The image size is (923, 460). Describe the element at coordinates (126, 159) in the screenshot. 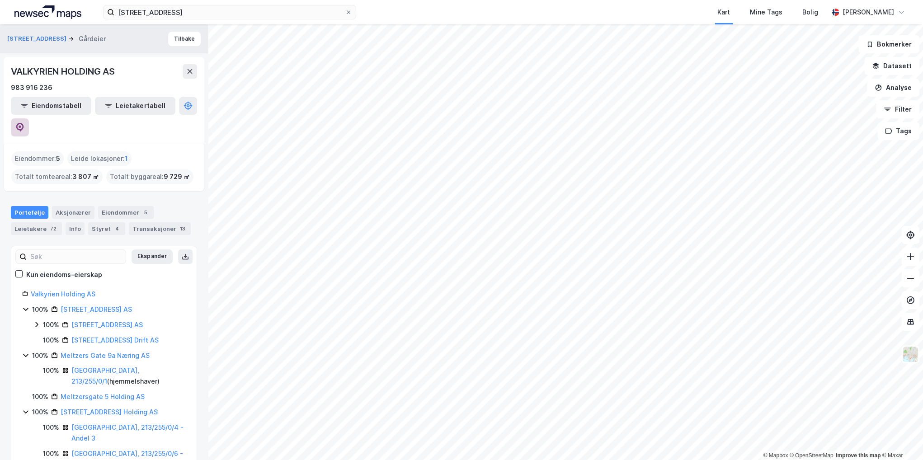

I see `span: 1` at that location.